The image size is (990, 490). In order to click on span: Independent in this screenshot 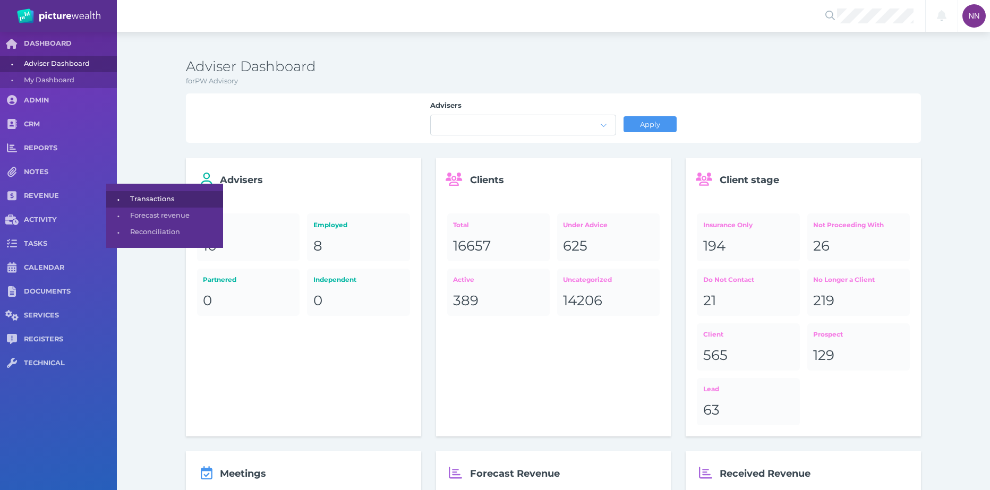, I will do `click(334, 279)`.